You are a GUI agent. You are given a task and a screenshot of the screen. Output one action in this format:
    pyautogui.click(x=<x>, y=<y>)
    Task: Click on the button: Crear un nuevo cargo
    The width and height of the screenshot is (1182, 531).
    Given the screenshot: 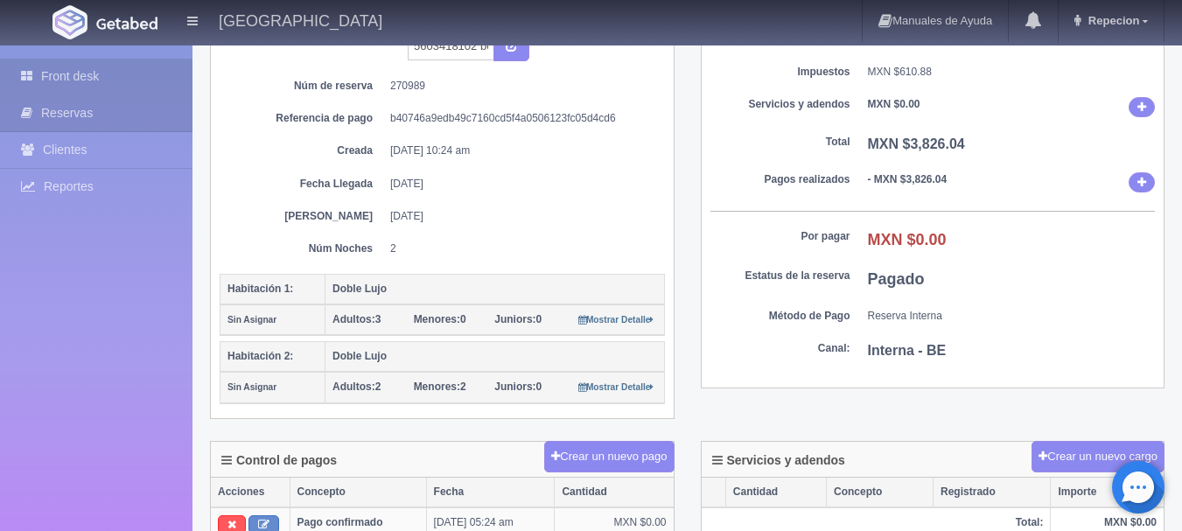 What is the action you would take?
    pyautogui.click(x=1098, y=457)
    